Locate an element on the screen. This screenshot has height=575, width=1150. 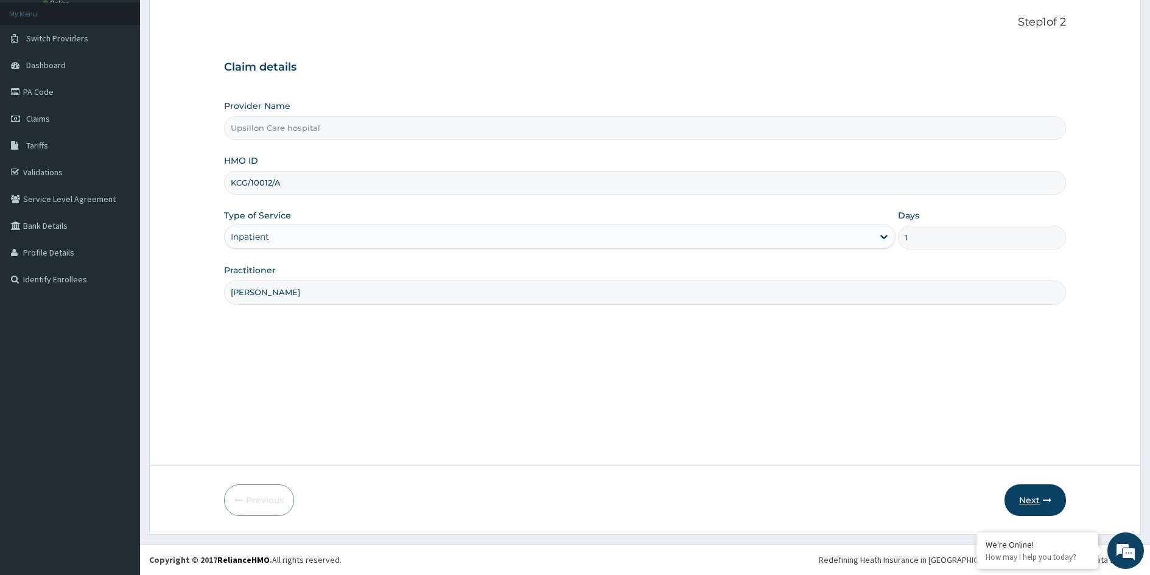
span: Switch Providers is located at coordinates (57, 38).